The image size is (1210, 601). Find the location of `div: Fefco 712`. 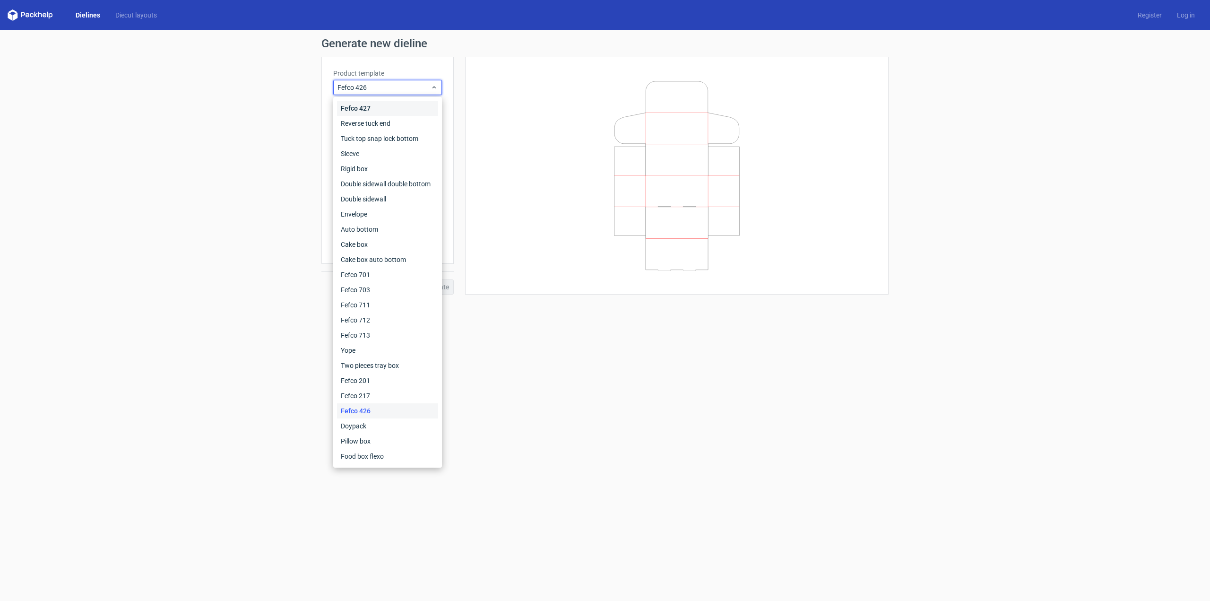

div: Fefco 712 is located at coordinates (387, 320).